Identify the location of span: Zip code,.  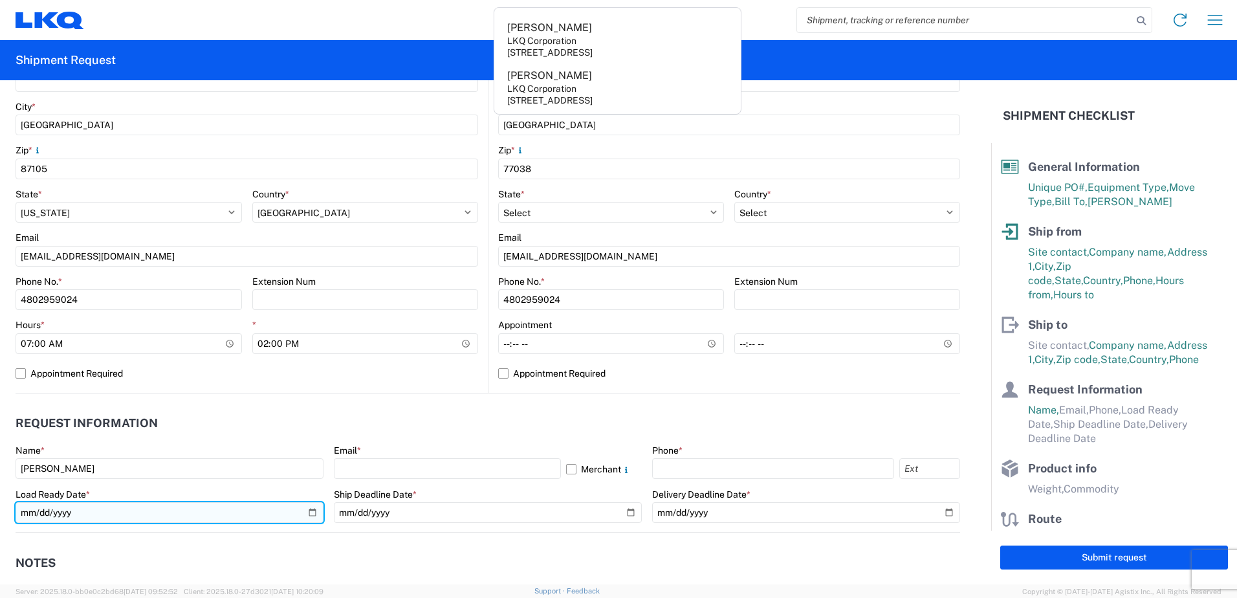
(1078, 359).